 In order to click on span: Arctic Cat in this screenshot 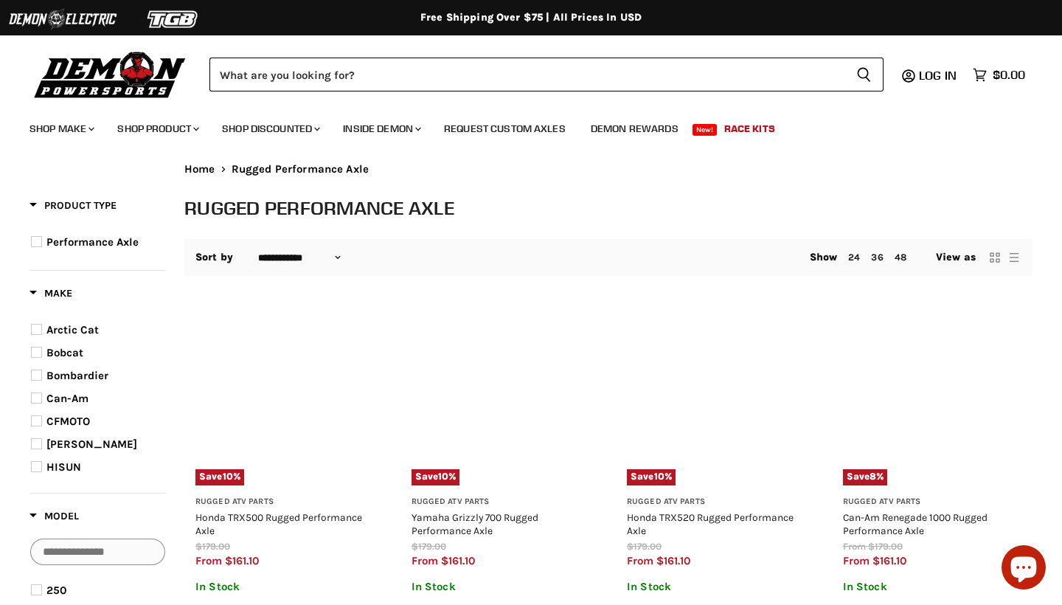, I will do `click(72, 330)`.